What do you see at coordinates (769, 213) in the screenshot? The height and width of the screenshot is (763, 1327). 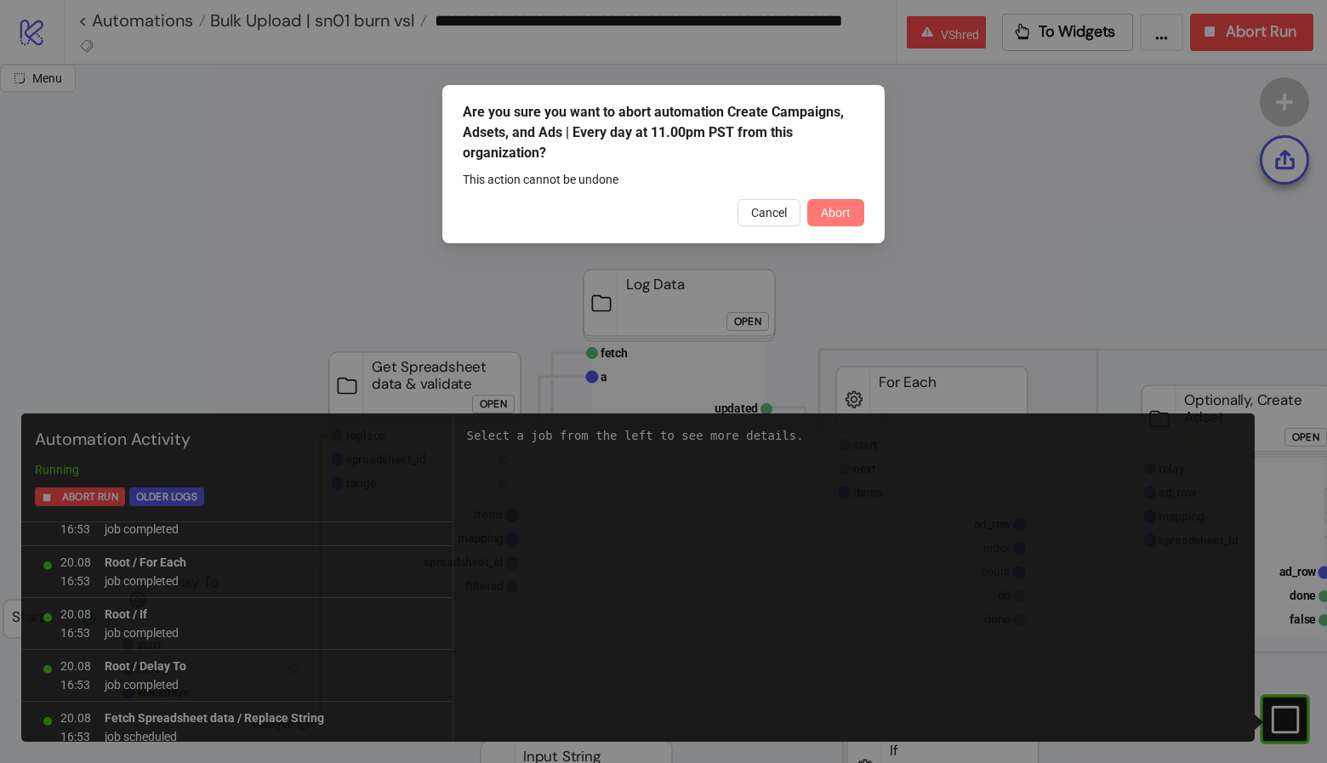 I see `button: Cancel` at bounding box center [769, 213].